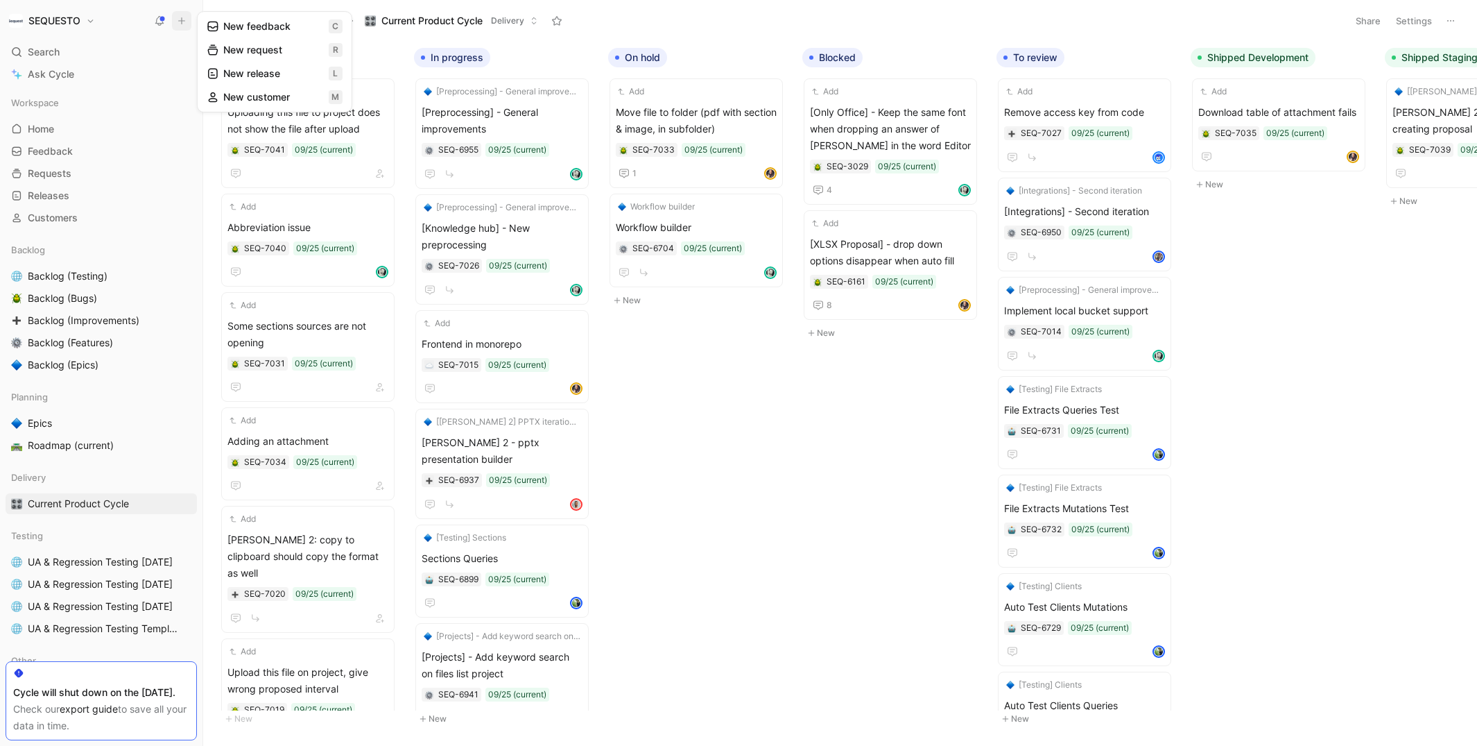 The height and width of the screenshot is (746, 1477). What do you see at coordinates (265, 462) in the screenshot?
I see `div: SEQ-7034` at bounding box center [265, 462].